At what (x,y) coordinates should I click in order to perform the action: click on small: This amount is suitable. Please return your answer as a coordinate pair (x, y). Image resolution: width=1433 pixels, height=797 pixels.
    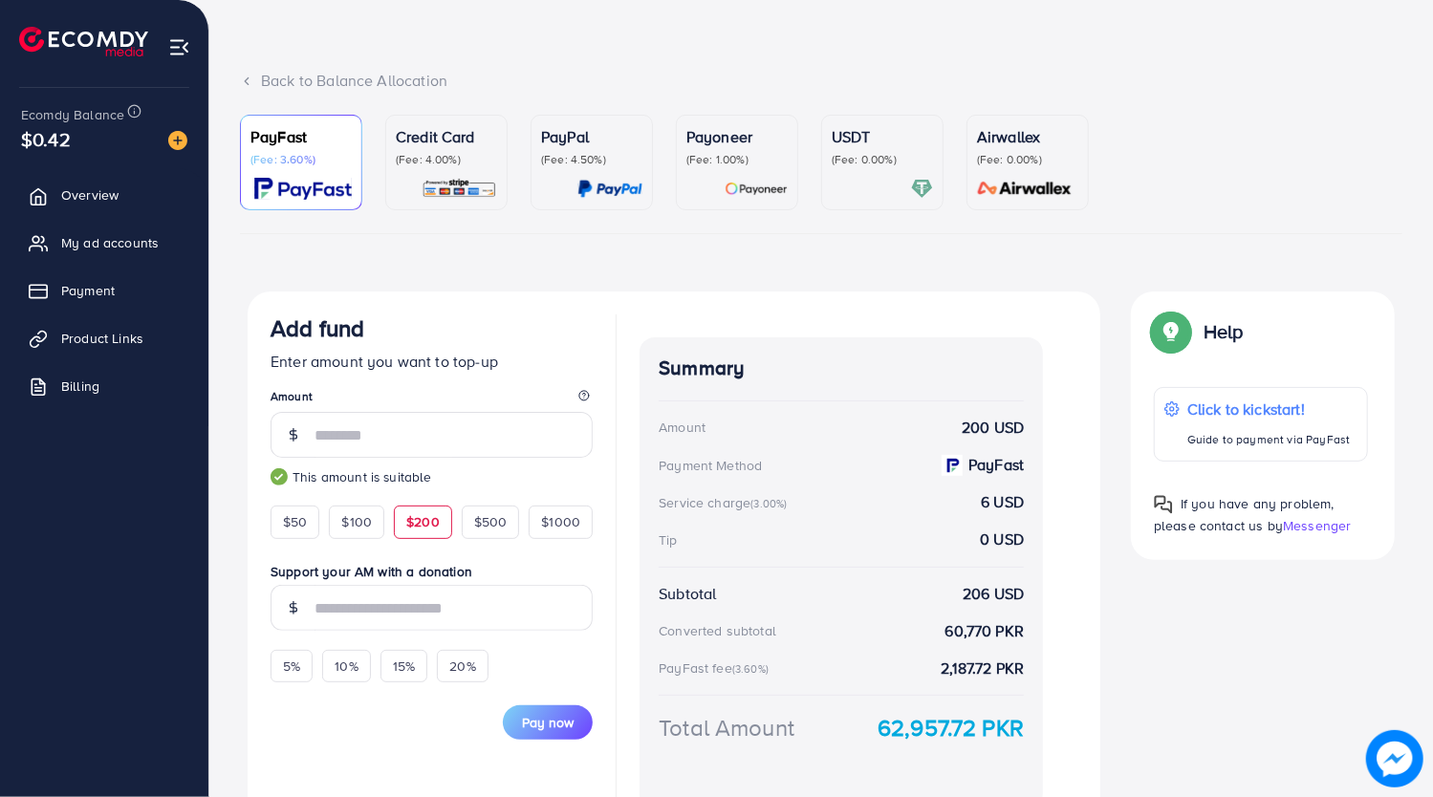
    Looking at the image, I should click on (431, 477).